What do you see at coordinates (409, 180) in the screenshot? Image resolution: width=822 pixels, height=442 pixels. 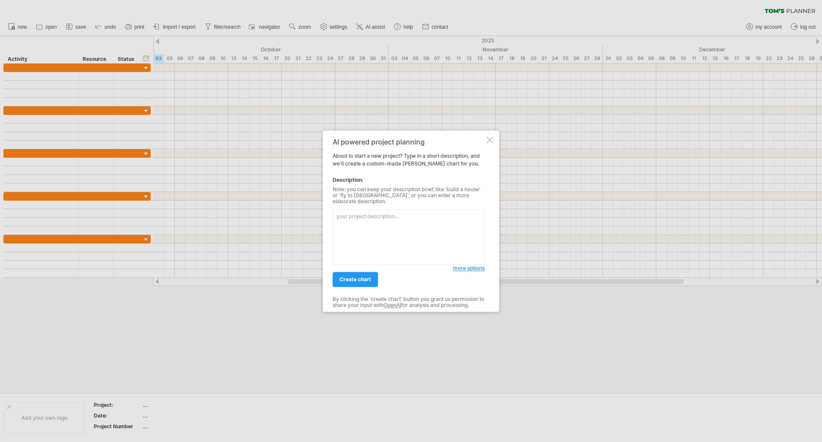 I see `div: Description:` at bounding box center [409, 180].